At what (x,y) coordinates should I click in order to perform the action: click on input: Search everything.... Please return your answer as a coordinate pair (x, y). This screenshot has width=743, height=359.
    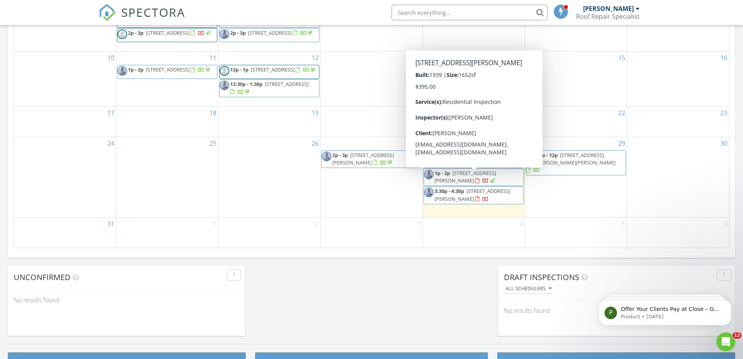
    Looking at the image, I should click on (470, 12).